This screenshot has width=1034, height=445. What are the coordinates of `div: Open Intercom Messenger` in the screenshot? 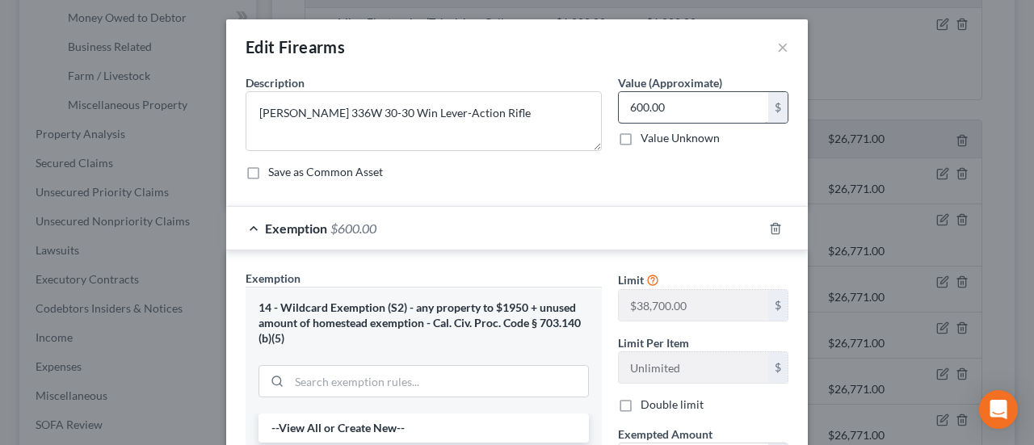 It's located at (998, 410).